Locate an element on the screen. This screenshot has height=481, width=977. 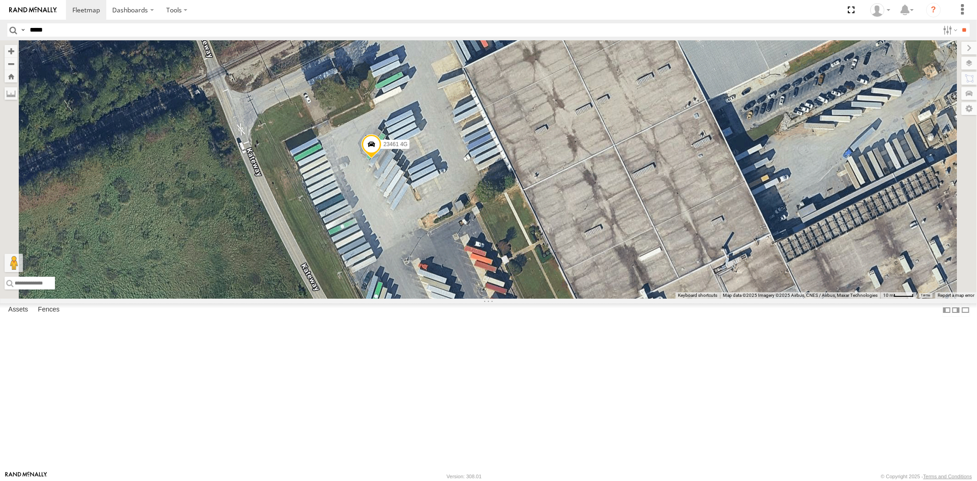
div: © Copyright 2025 - is located at coordinates (926, 476).